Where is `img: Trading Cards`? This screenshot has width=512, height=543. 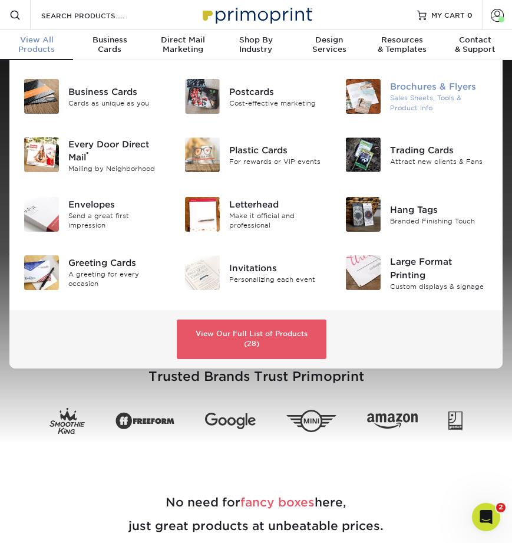 img: Trading Cards is located at coordinates (363, 154).